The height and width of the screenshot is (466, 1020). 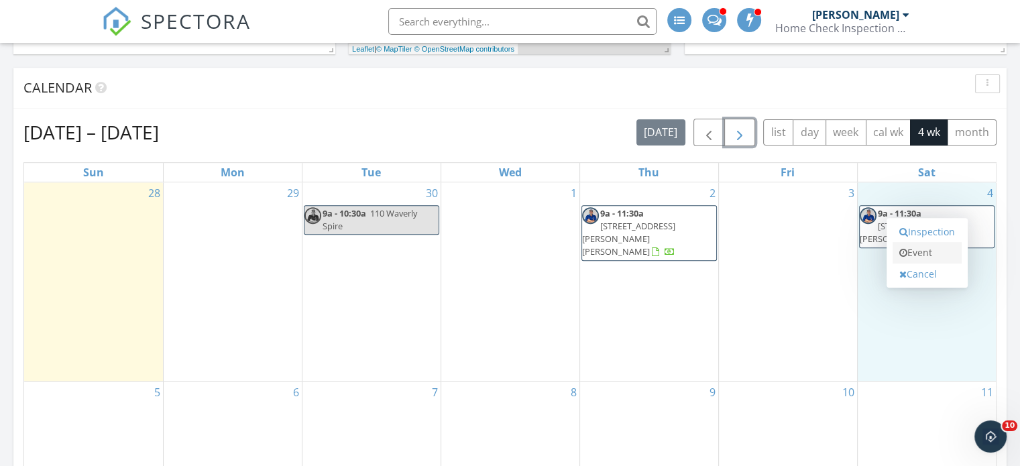 I want to click on a: Thursday, so click(x=649, y=172).